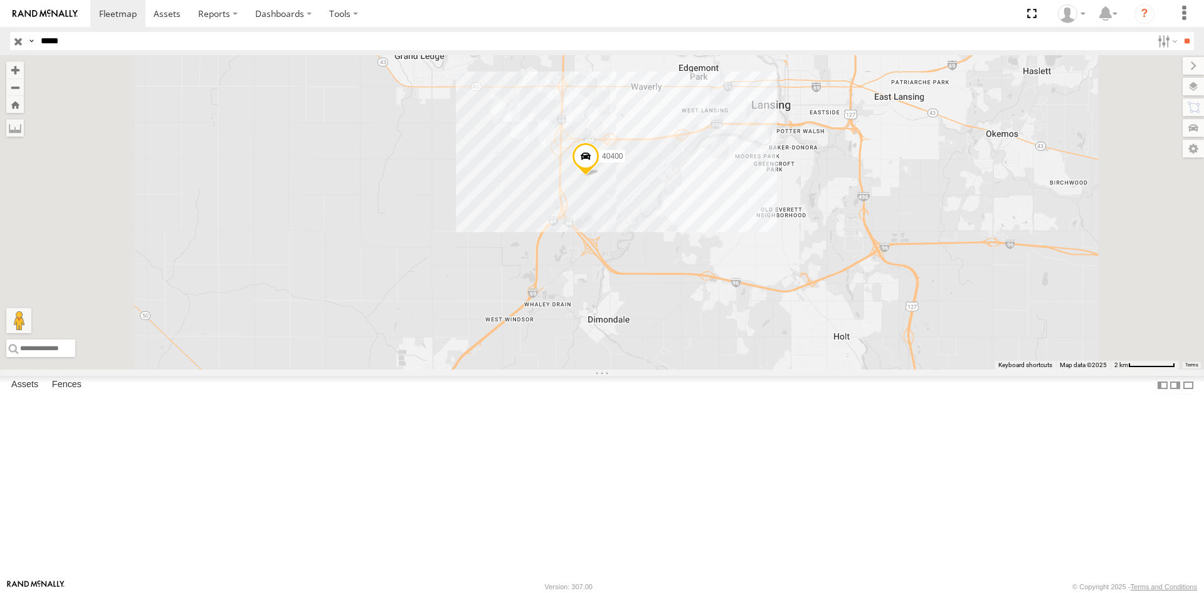  Describe the element at coordinates (36, 586) in the screenshot. I see `a: Visit our Website` at that location.